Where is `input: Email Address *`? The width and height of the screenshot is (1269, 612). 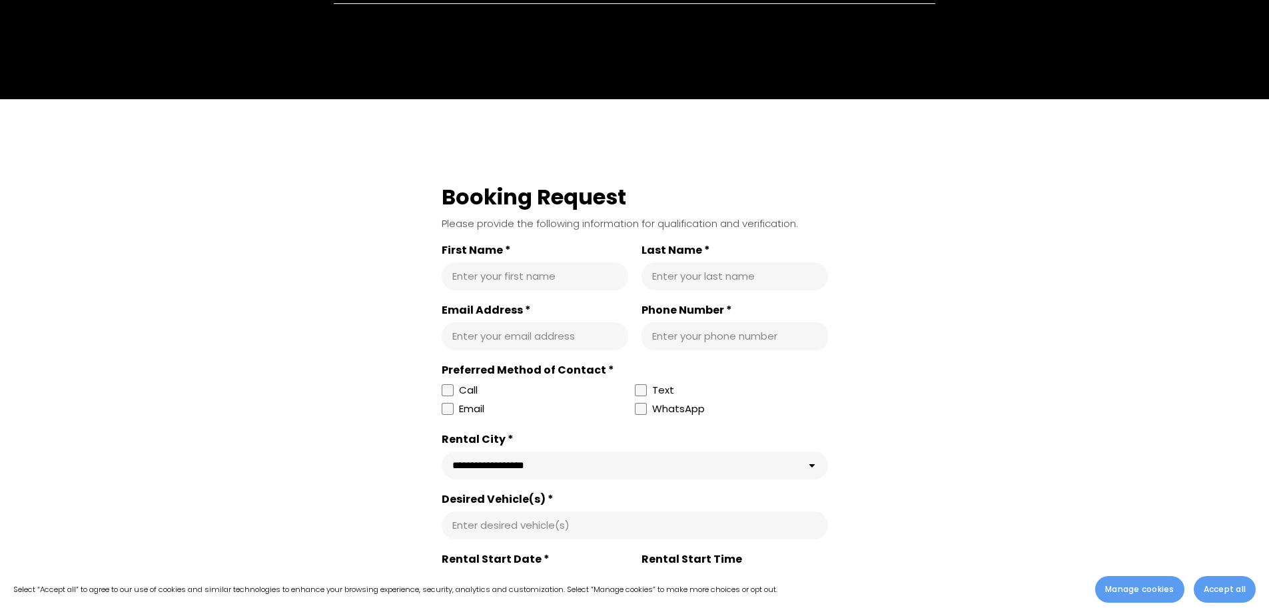 input: Email Address * is located at coordinates (535, 336).